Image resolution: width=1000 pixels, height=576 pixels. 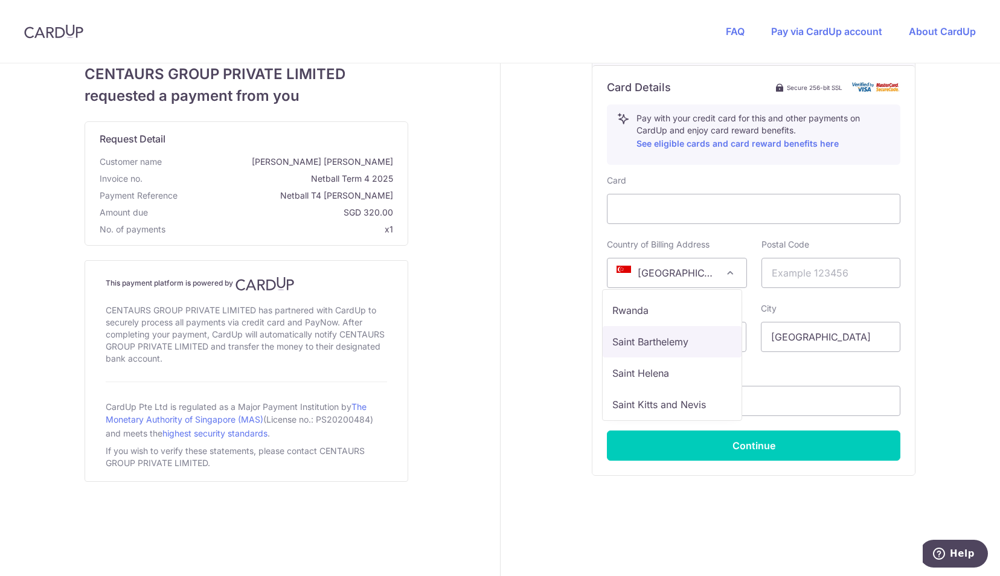 What do you see at coordinates (735, 31) in the screenshot?
I see `a: FAQ` at bounding box center [735, 31].